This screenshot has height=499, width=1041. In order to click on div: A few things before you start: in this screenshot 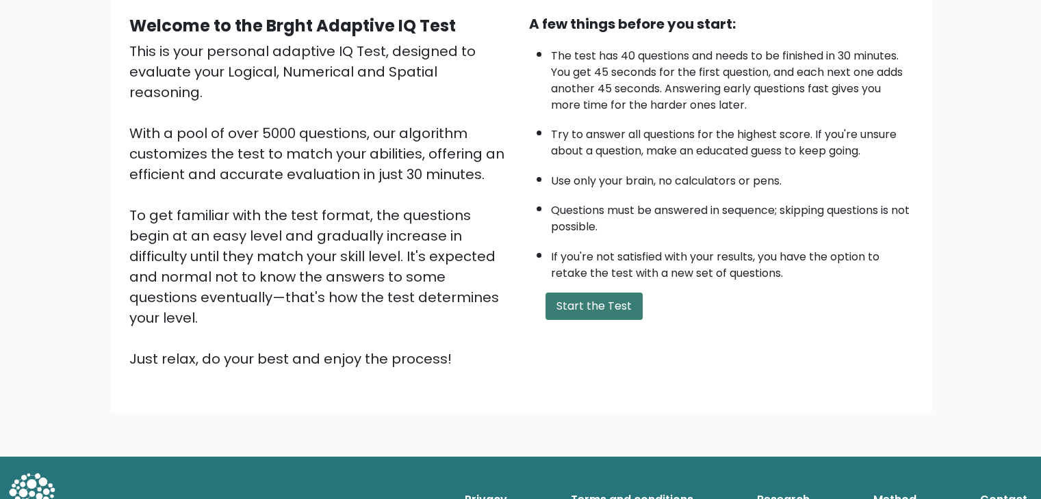, I will do `click(720, 24)`.